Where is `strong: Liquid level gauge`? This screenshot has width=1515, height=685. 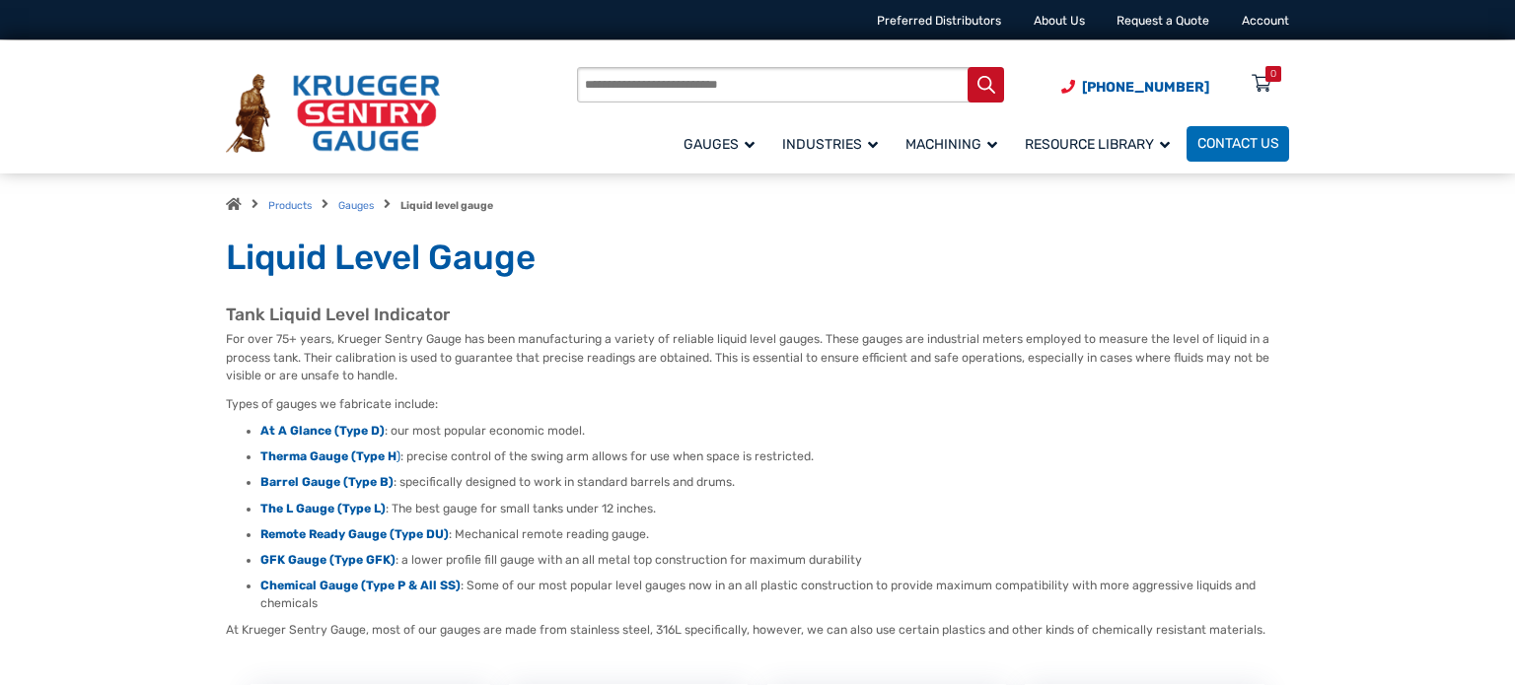 strong: Liquid level gauge is located at coordinates (447, 205).